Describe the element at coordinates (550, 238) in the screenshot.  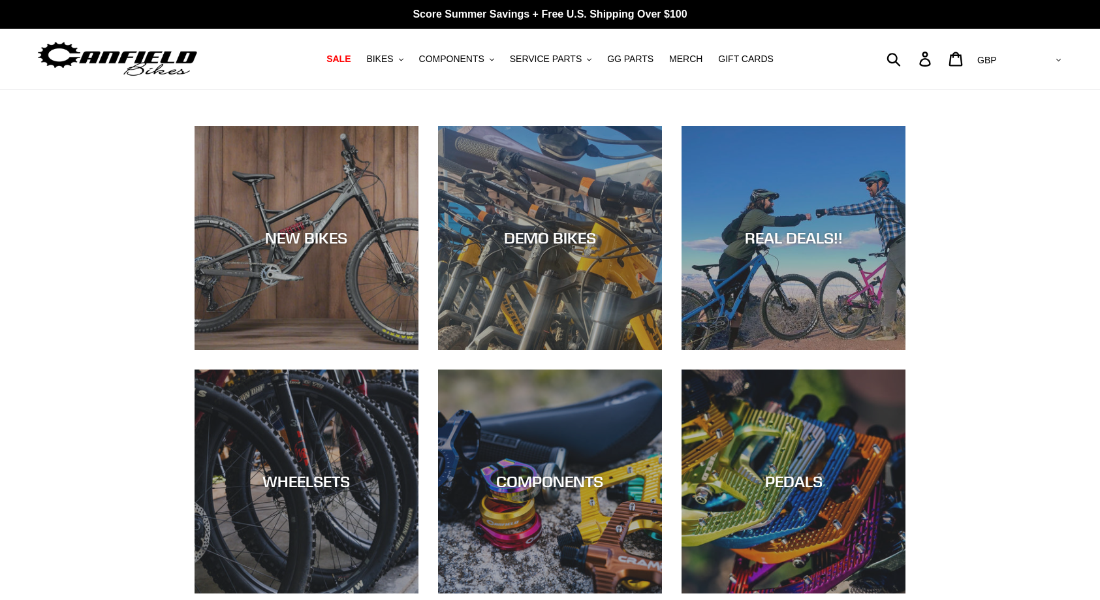
I see `a: DEMO BIKES` at that location.